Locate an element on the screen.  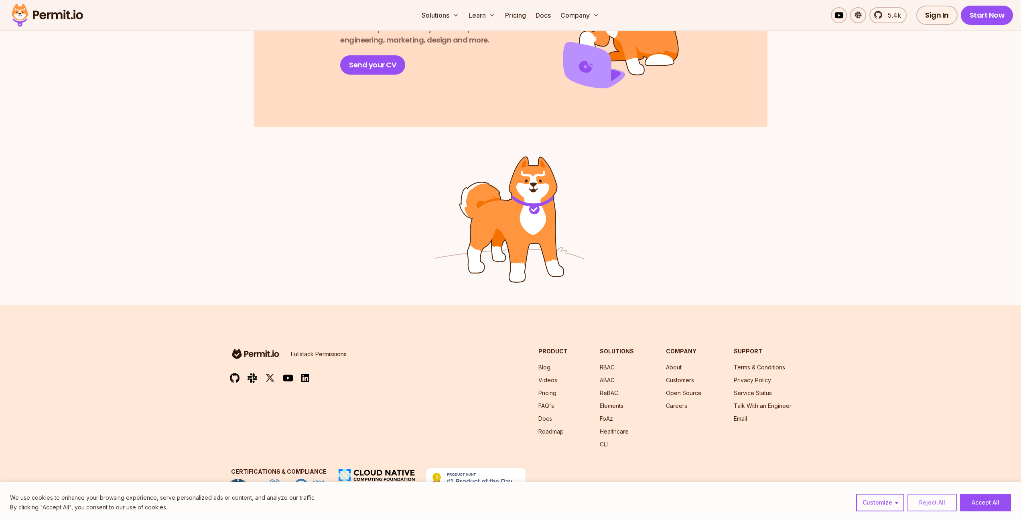
img: SOC is located at coordinates (311, 486).